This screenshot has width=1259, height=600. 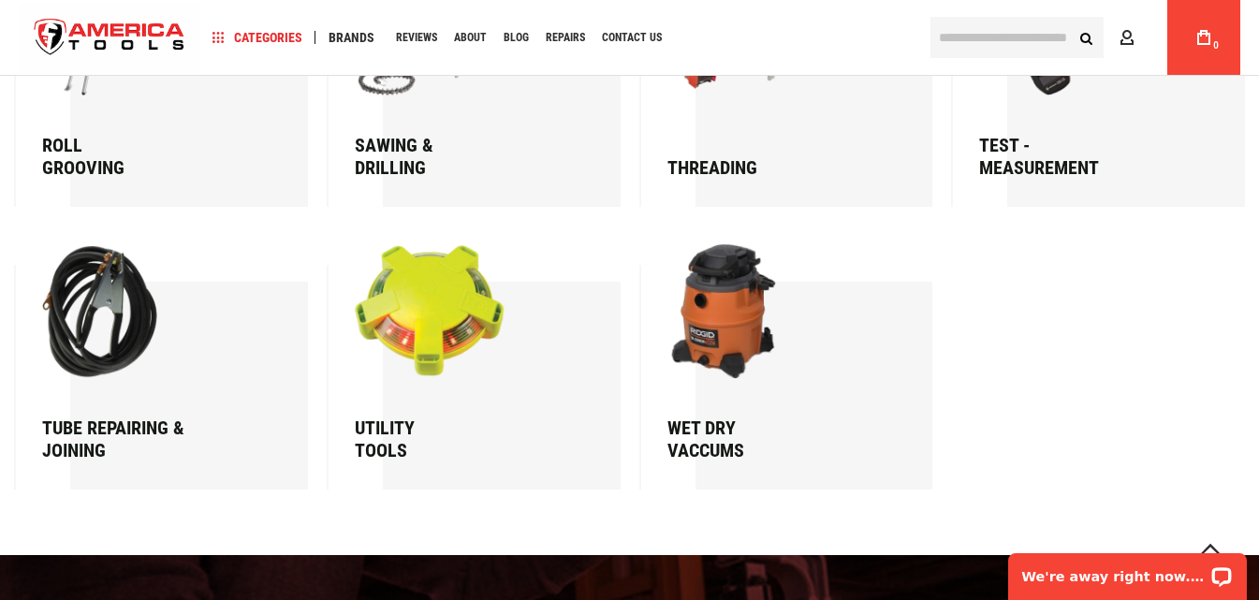 I want to click on a: Reviews, so click(x=417, y=37).